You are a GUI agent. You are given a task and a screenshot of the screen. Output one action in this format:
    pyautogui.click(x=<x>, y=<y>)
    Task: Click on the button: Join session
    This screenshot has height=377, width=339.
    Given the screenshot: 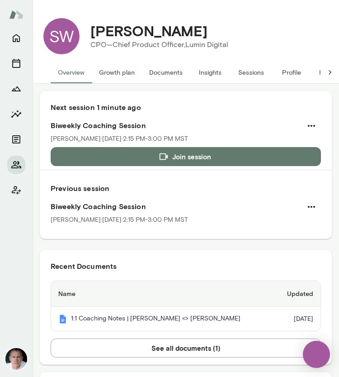 What is the action you would take?
    pyautogui.click(x=186, y=156)
    